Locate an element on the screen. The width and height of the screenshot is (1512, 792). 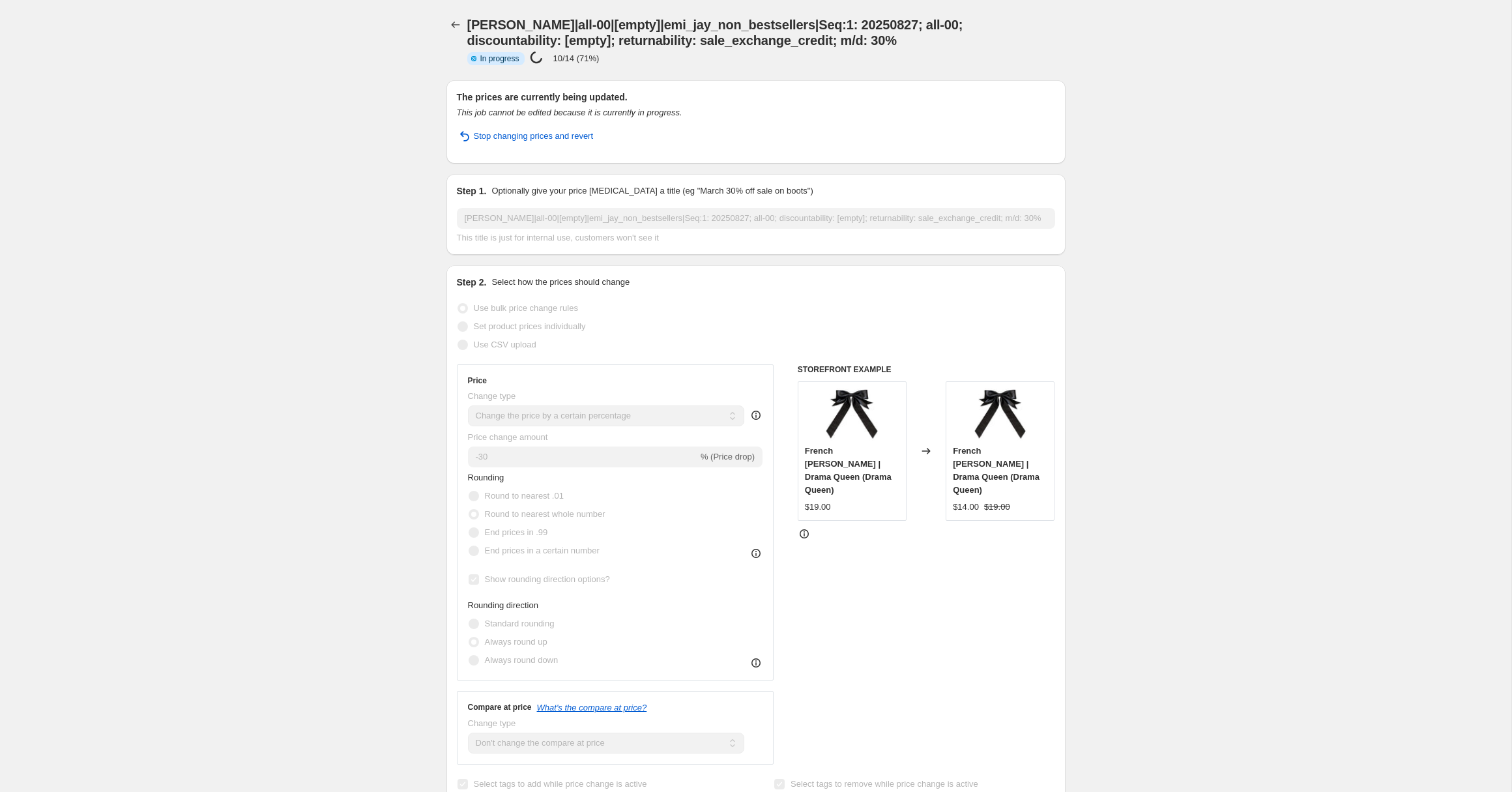
span: Select tags to remove while price change is active is located at coordinates (885, 783).